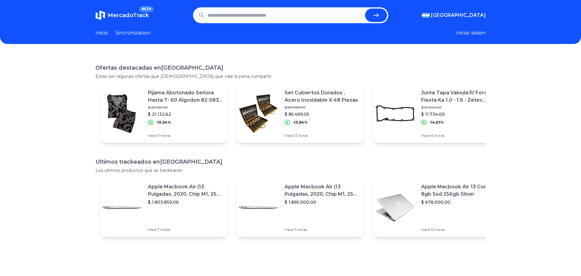 This screenshot has width=581, height=276. Describe the element at coordinates (185, 229) in the screenshot. I see `p: Hace 7 horas` at that location.